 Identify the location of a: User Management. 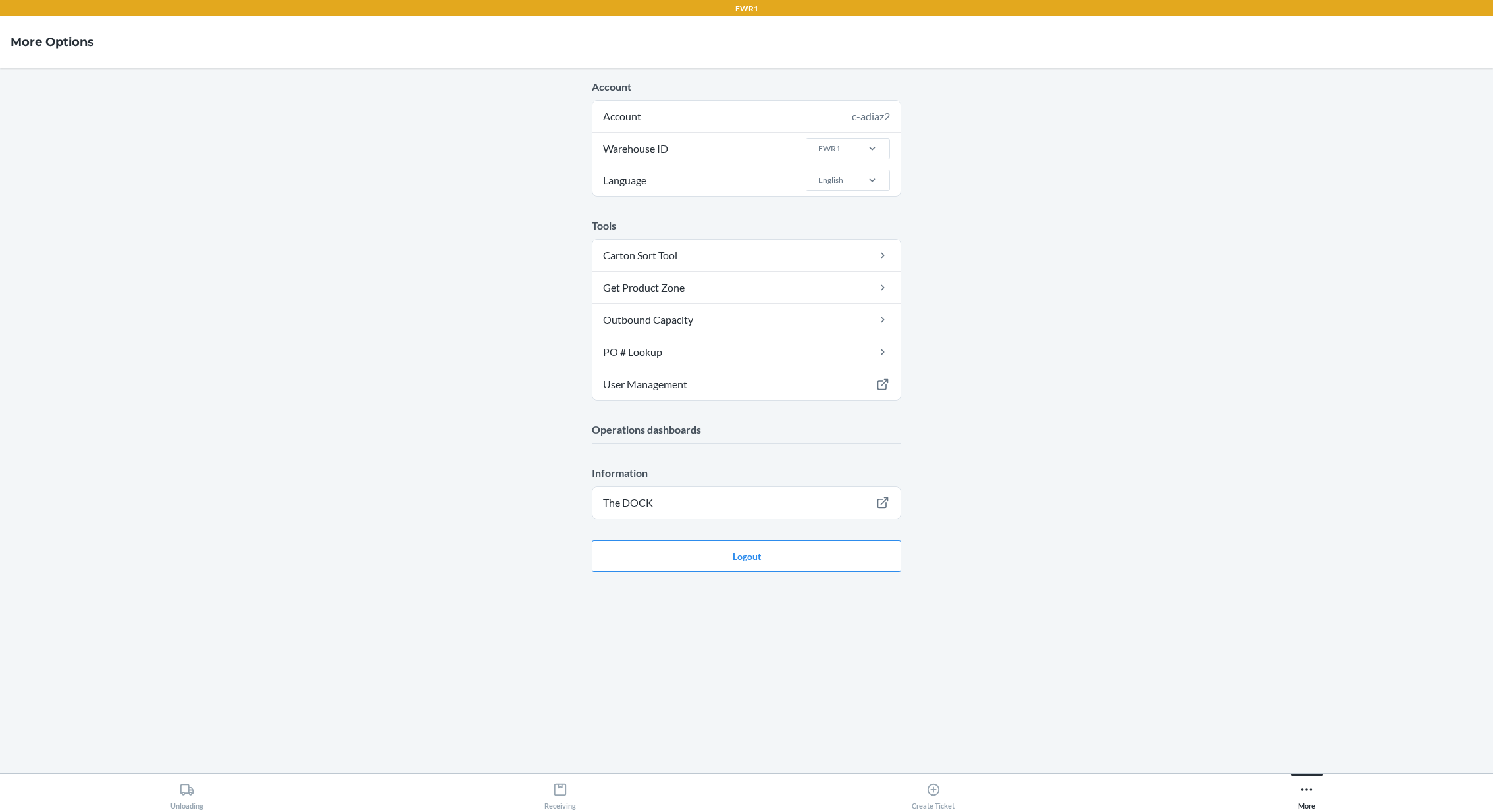
(746, 384).